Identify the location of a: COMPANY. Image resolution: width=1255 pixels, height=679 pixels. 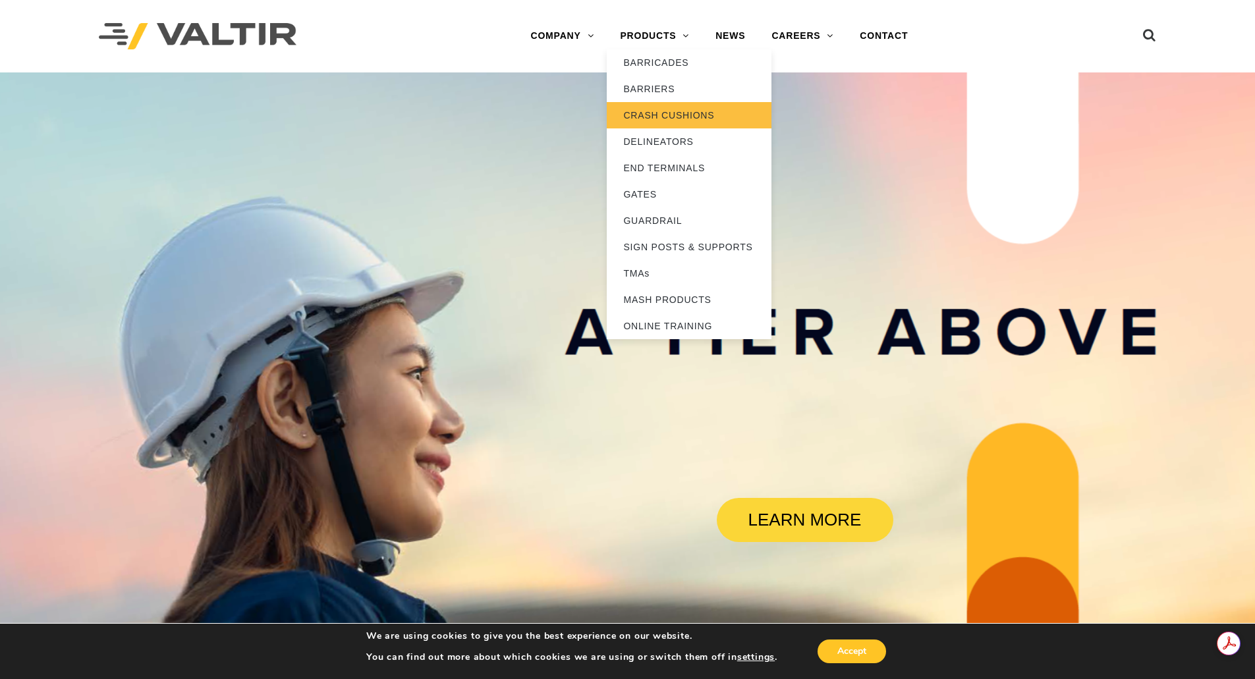
(562, 36).